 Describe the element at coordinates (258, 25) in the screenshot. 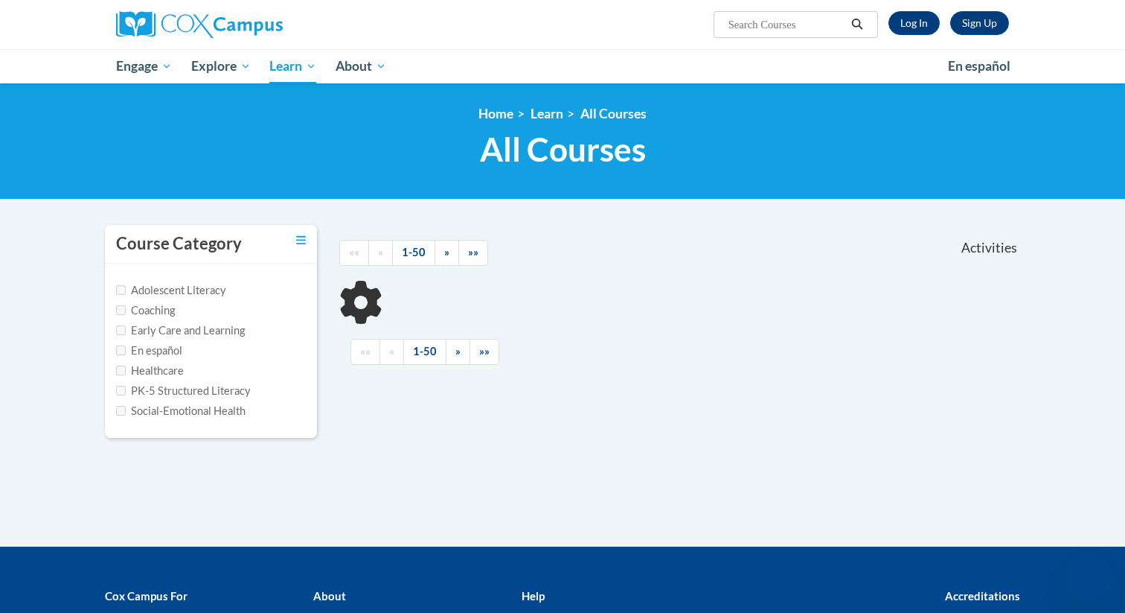

I see `a: Cox Campus` at that location.